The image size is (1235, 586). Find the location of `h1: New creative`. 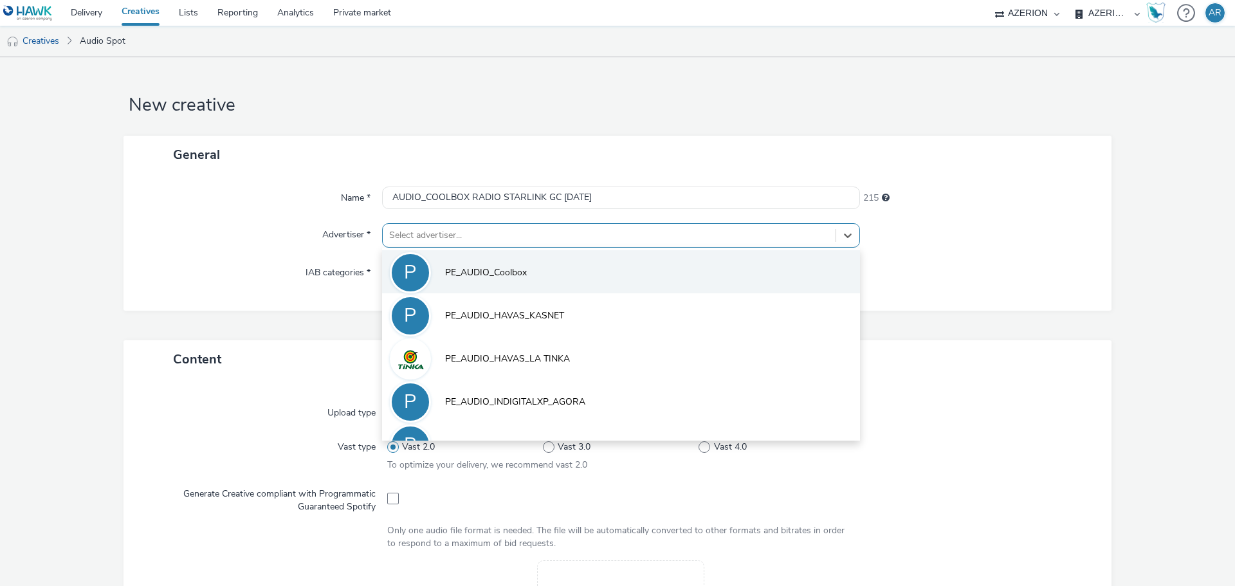

h1: New creative is located at coordinates (617, 105).